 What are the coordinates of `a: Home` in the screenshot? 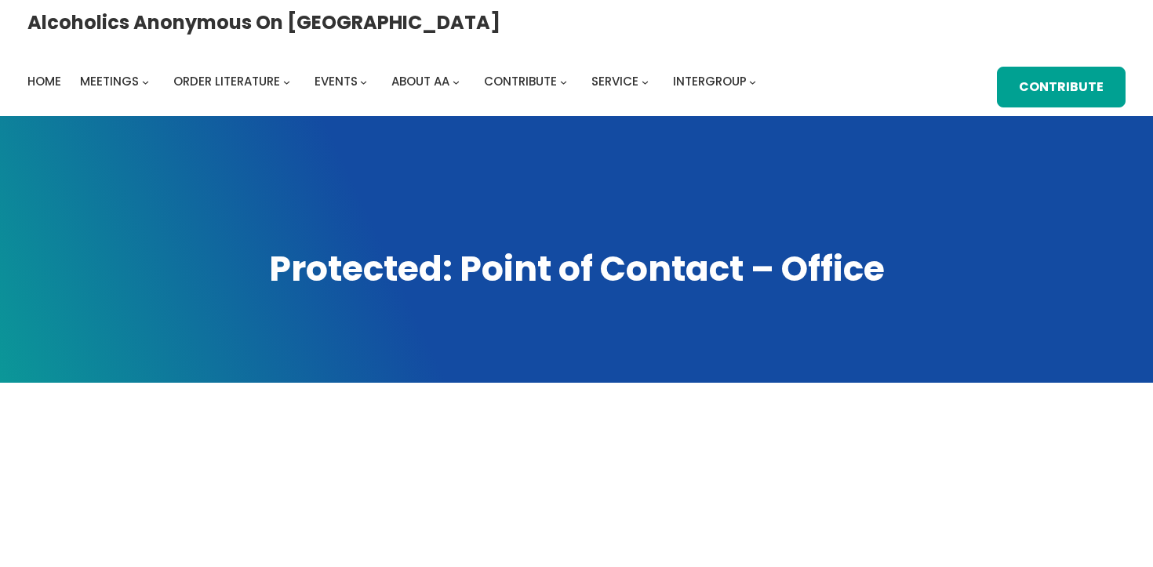 It's located at (44, 82).